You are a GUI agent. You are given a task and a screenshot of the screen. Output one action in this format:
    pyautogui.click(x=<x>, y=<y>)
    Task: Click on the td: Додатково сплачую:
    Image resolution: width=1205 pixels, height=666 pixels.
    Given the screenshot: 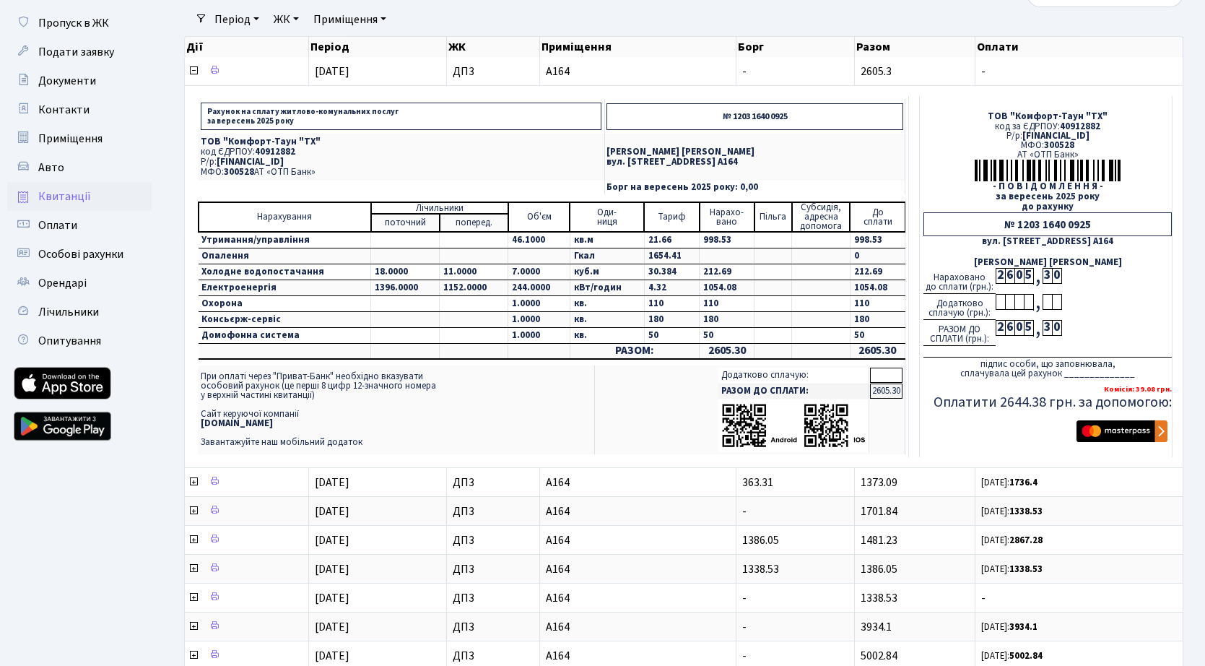 What is the action you would take?
    pyautogui.click(x=793, y=375)
    